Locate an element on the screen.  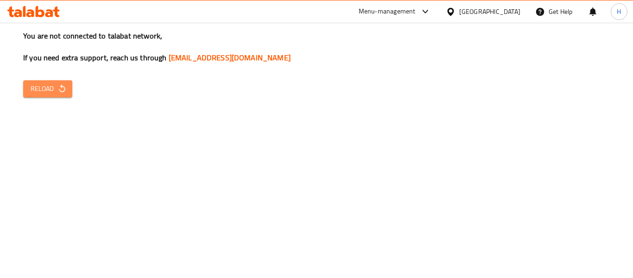
span: H is located at coordinates (619, 12).